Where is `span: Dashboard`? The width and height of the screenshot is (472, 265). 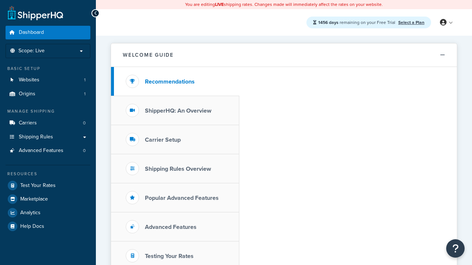
span: Dashboard is located at coordinates (31, 32).